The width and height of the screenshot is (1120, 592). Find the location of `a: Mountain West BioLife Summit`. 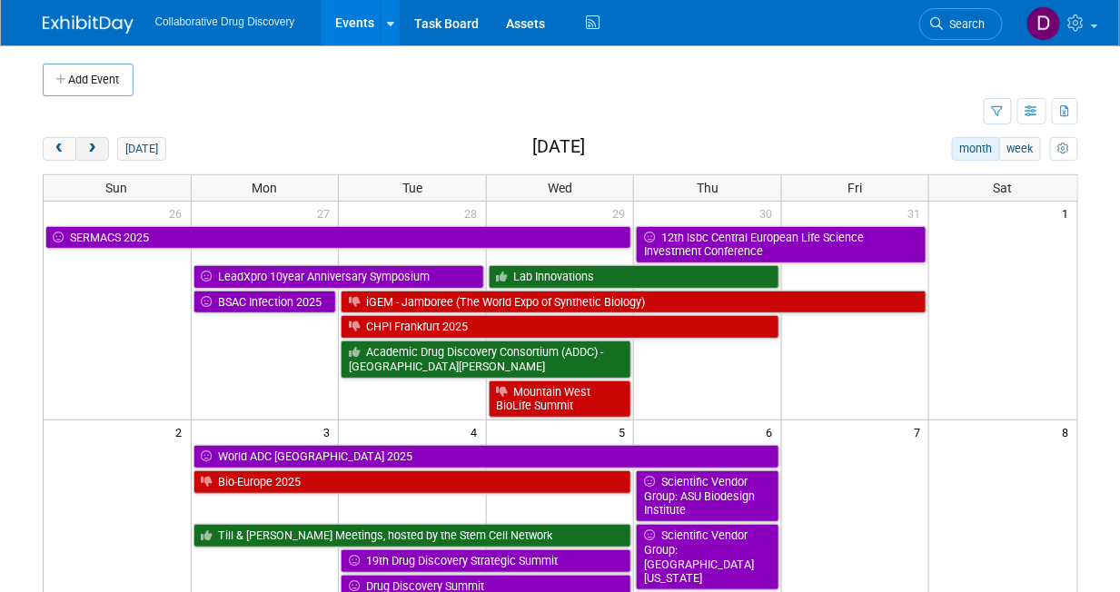

a: Mountain West BioLife Summit is located at coordinates (560, 399).